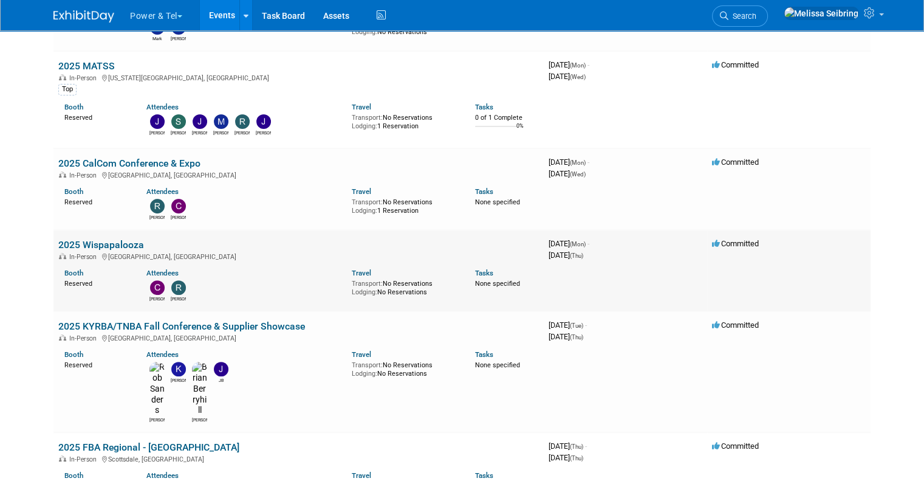 This screenshot has width=924, height=481. I want to click on img: JB Fesmire, so click(221, 369).